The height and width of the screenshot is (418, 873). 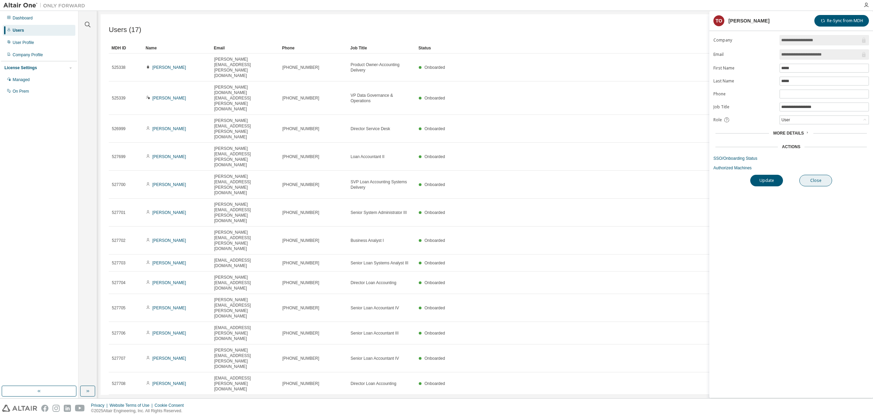 I want to click on label: Company, so click(x=744, y=40).